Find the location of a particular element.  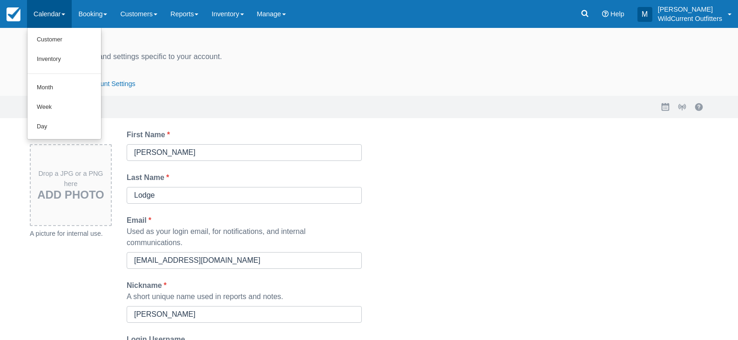

span: Used as your login email, for notifications, and internal communications. is located at coordinates (216, 237).